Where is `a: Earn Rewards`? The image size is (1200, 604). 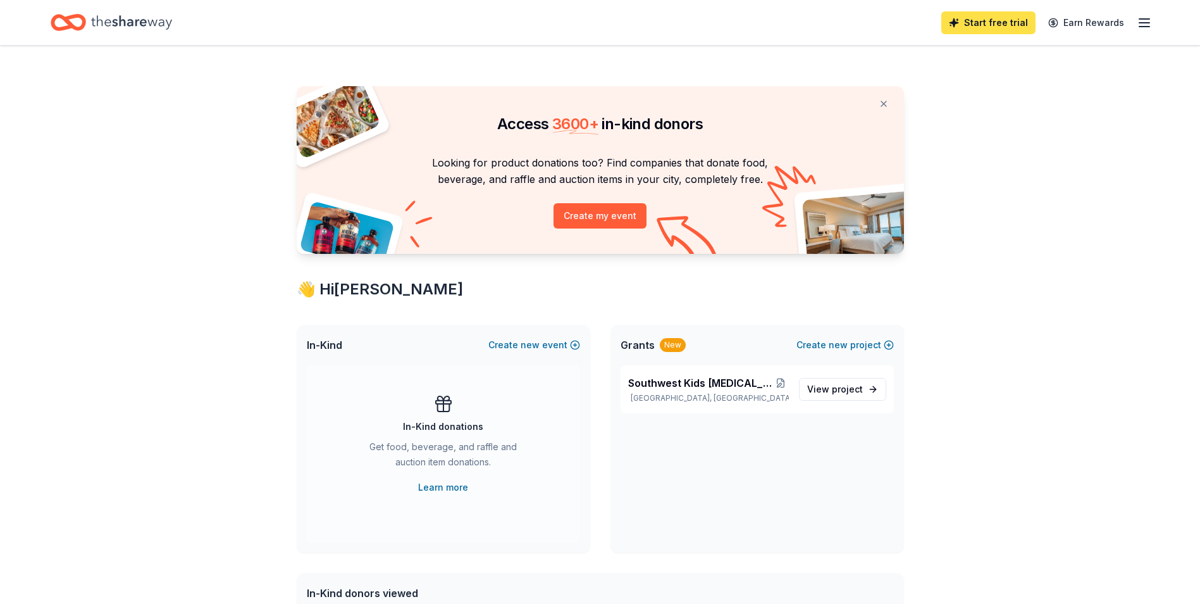
a: Earn Rewards is located at coordinates (1086, 23).